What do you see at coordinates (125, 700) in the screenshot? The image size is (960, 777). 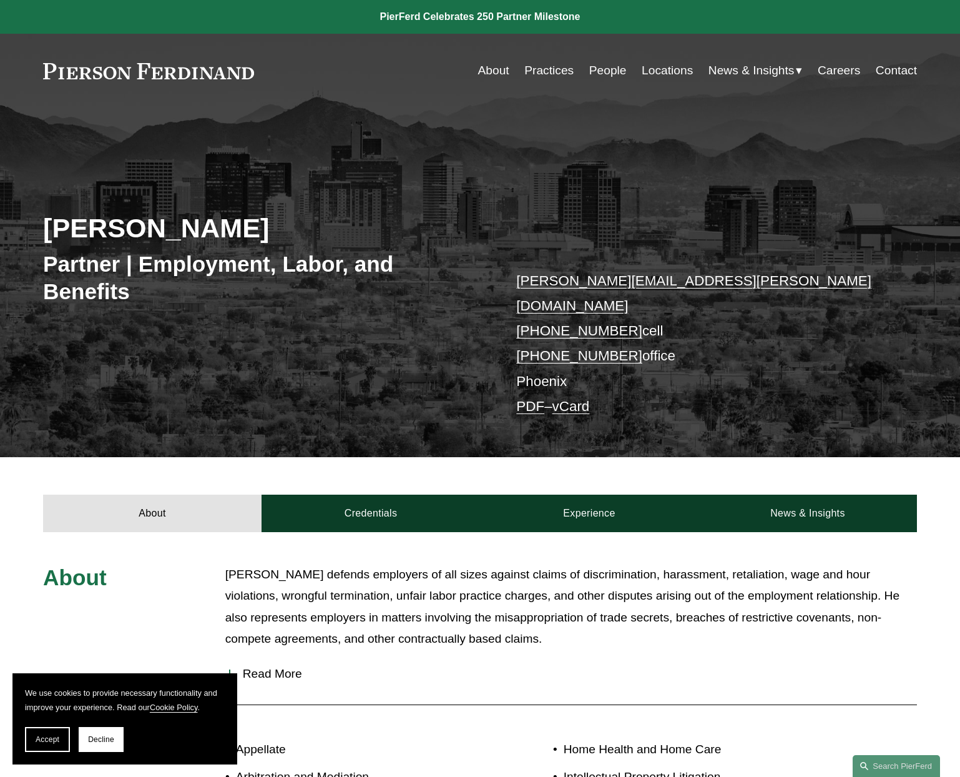 I see `p: We use cookies to provide necessary functionality and improve your experience. Read our .` at bounding box center [125, 700].